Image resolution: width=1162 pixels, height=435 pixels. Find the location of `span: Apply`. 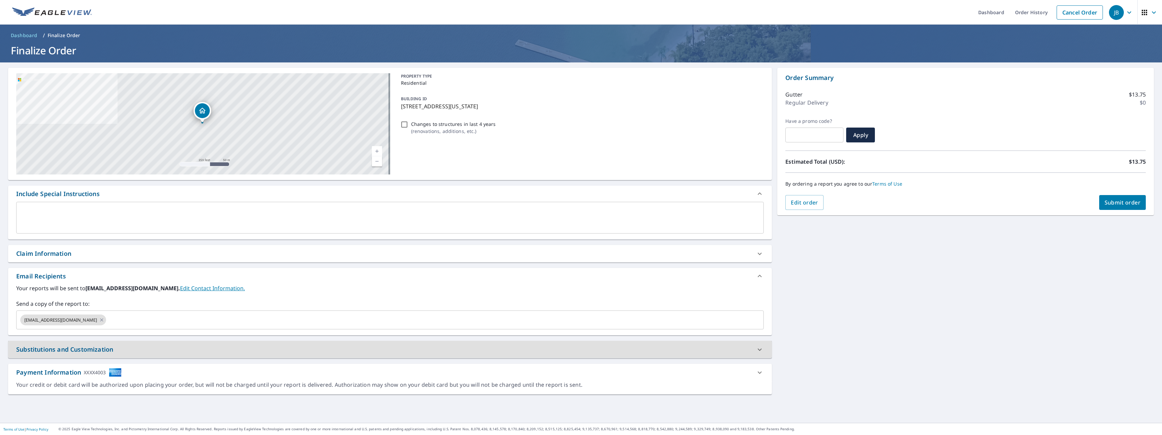

span: Apply is located at coordinates (860, 135).